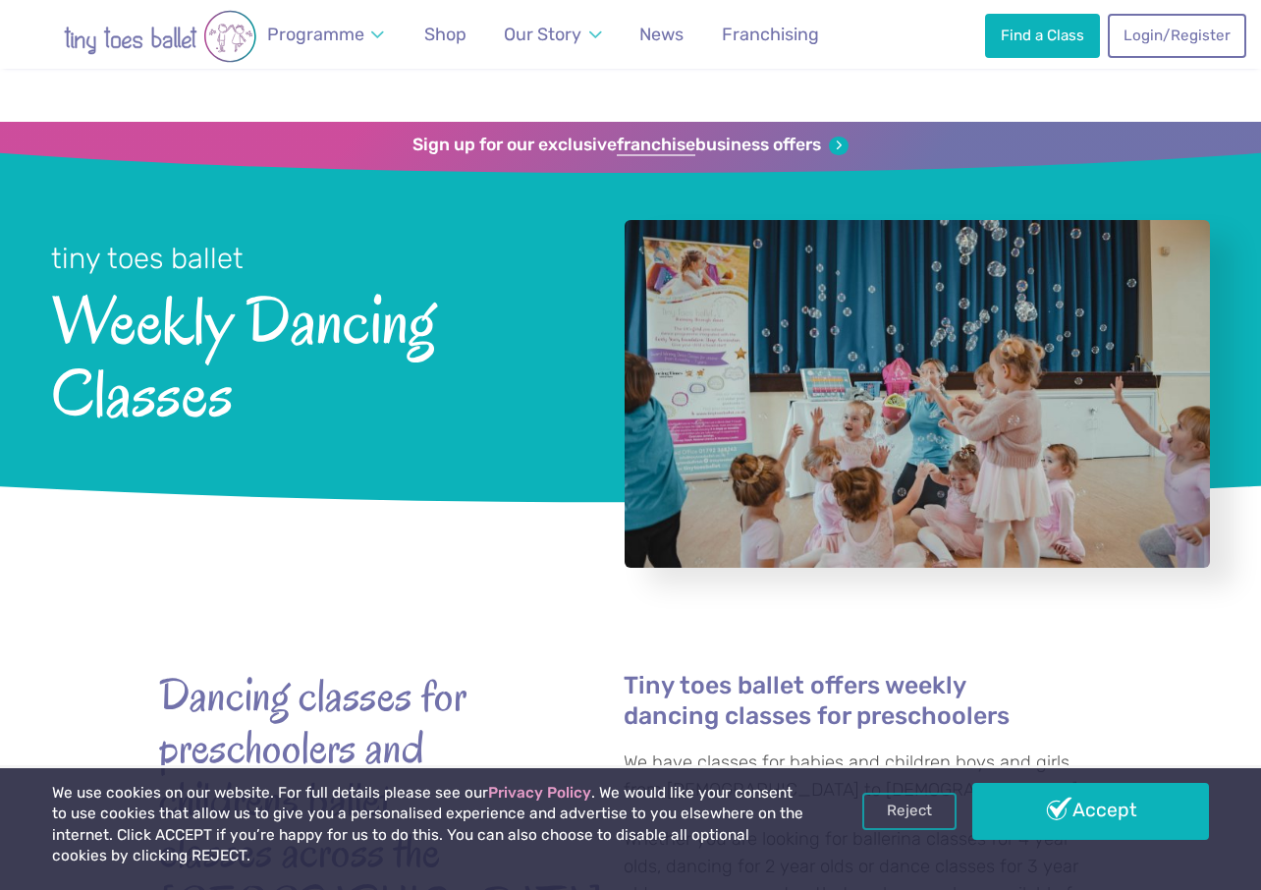  Describe the element at coordinates (656, 145) in the screenshot. I see `strong: franchise` at that location.